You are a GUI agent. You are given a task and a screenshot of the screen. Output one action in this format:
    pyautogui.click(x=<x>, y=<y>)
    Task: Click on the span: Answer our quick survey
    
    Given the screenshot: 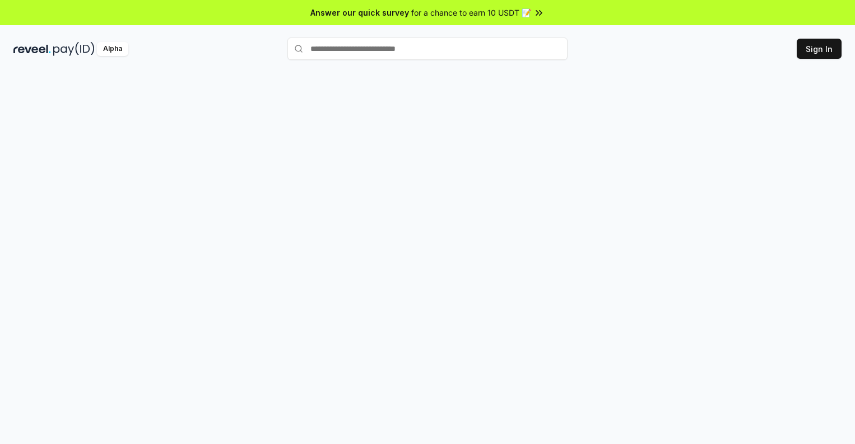 What is the action you would take?
    pyautogui.click(x=360, y=12)
    